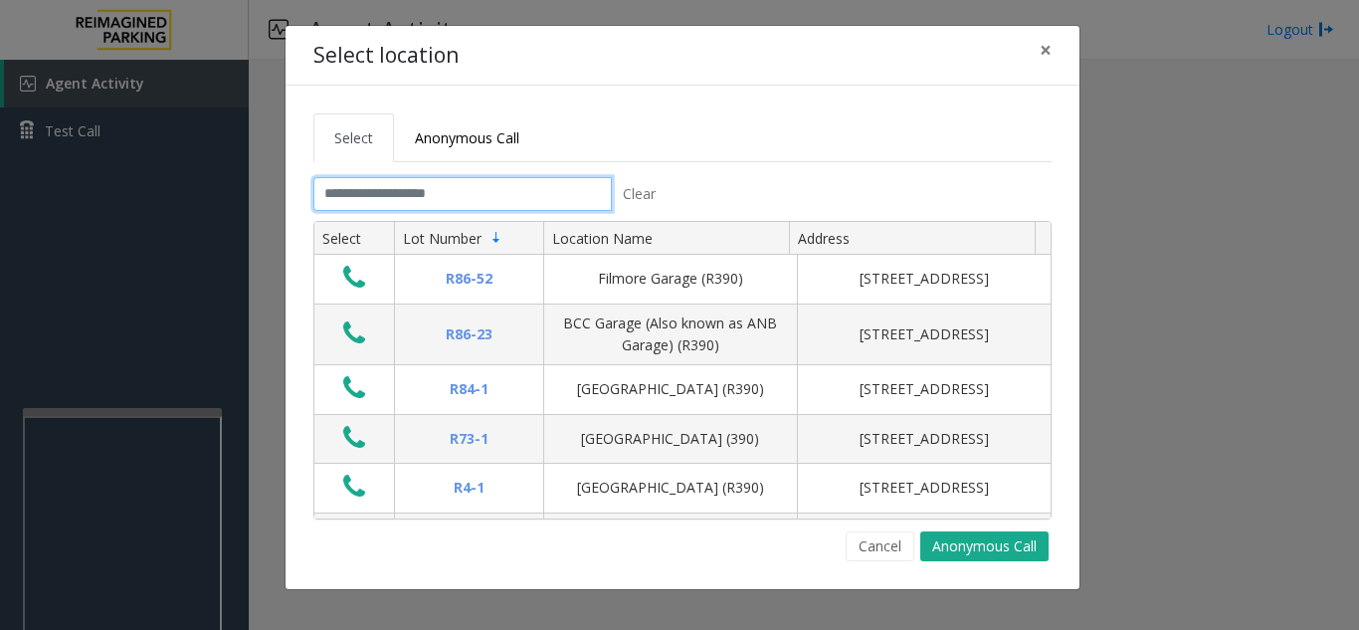 This screenshot has width=1359, height=630. Describe the element at coordinates (442, 238) in the screenshot. I see `span: Lot Number` at that location.